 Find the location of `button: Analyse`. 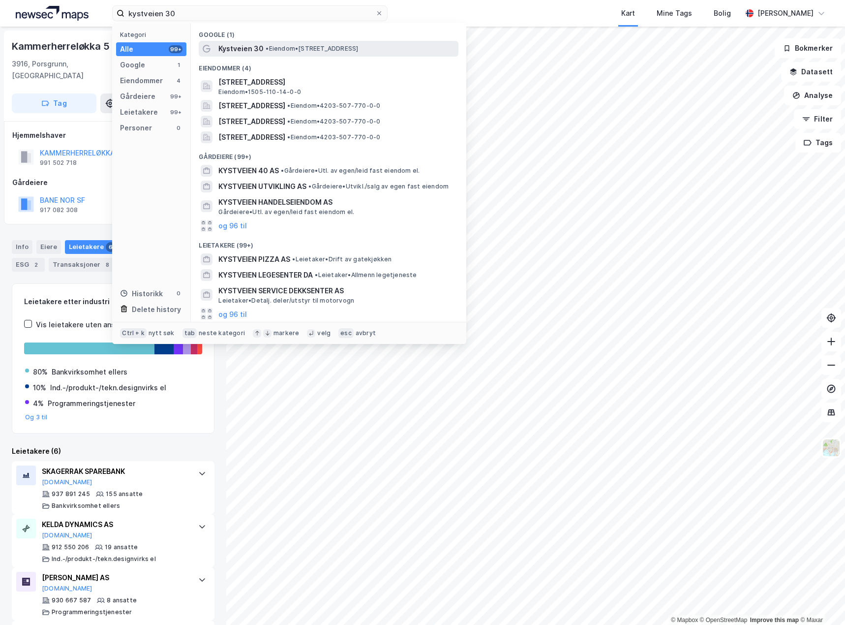

button: Analyse is located at coordinates (813, 95).